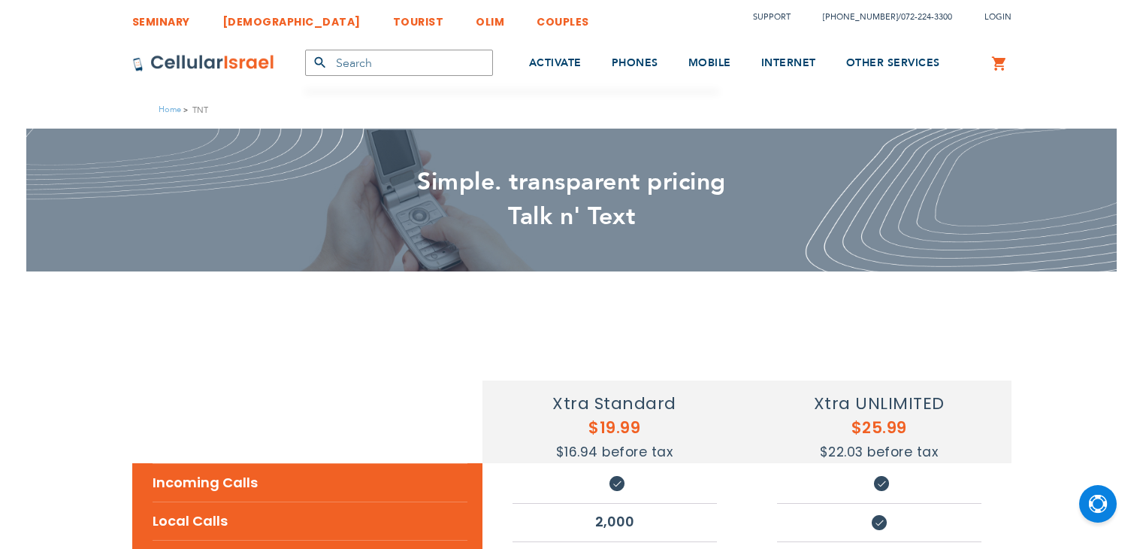  What do you see at coordinates (893, 63) in the screenshot?
I see `a: OTHER SERVICES` at bounding box center [893, 63].